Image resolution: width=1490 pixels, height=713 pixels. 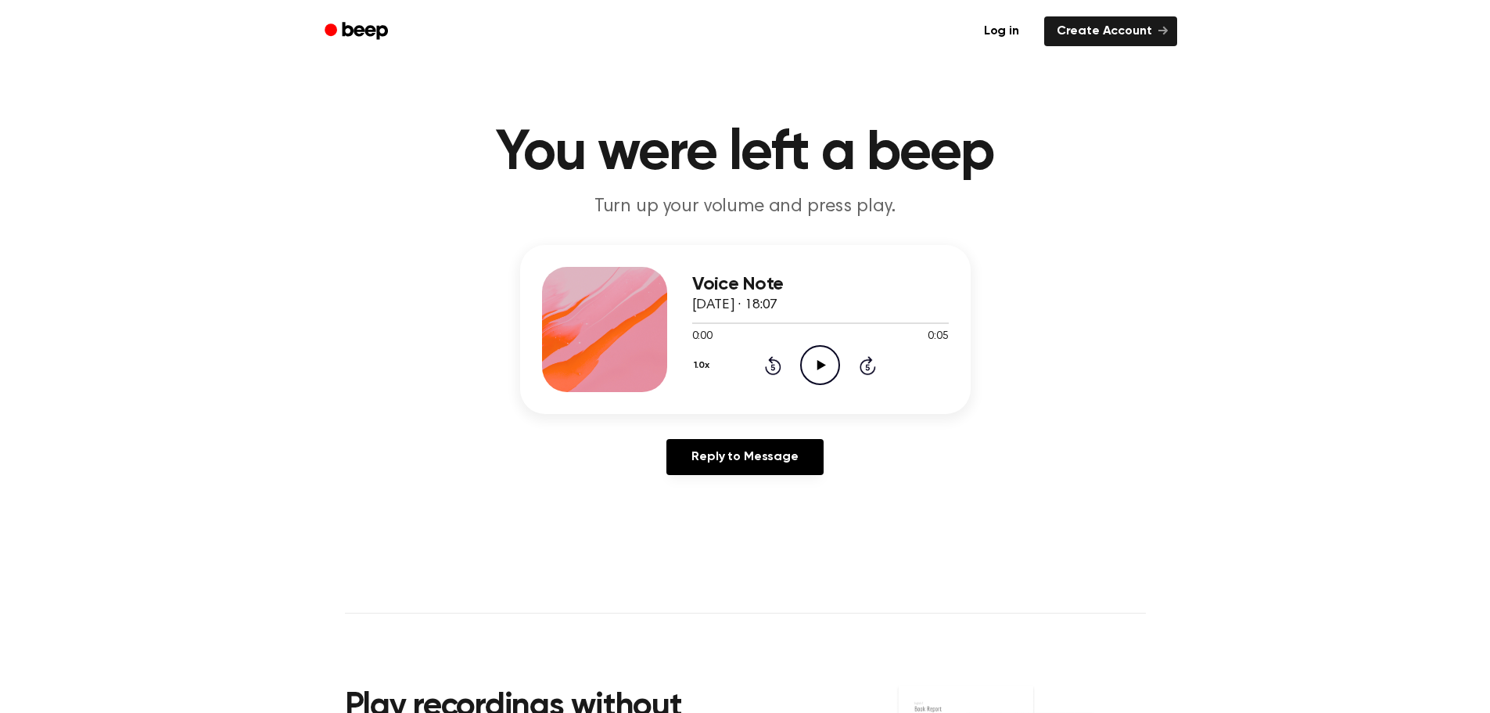 I want to click on button: 1.0x, so click(x=704, y=365).